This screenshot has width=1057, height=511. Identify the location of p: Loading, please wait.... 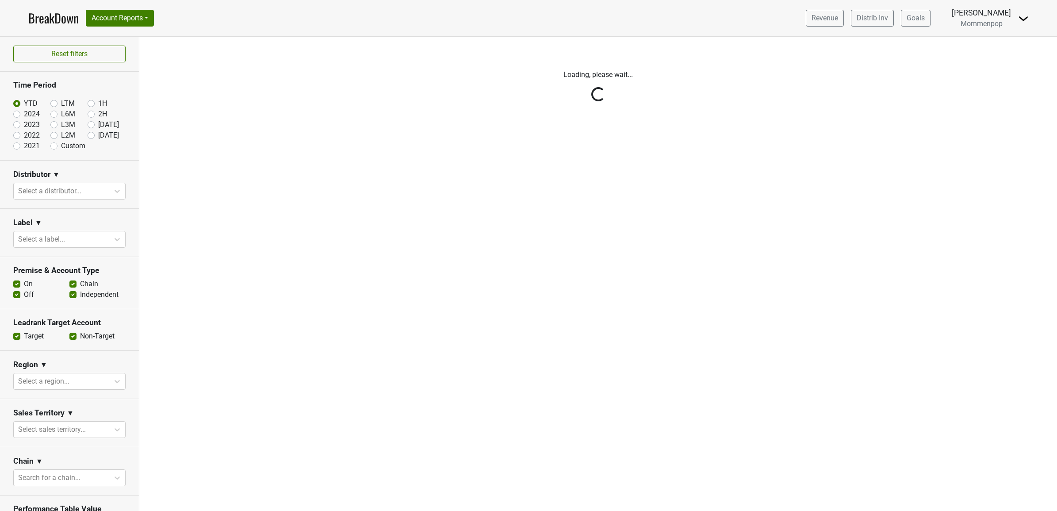
(598, 75).